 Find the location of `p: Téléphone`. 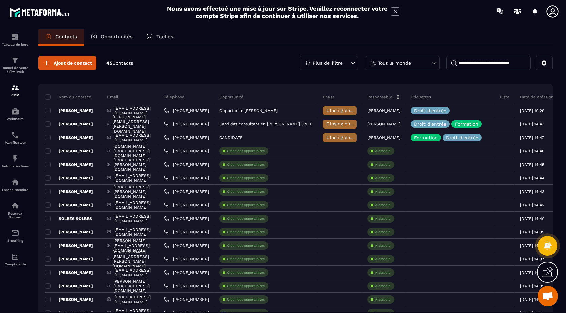

p: Téléphone is located at coordinates (174, 97).